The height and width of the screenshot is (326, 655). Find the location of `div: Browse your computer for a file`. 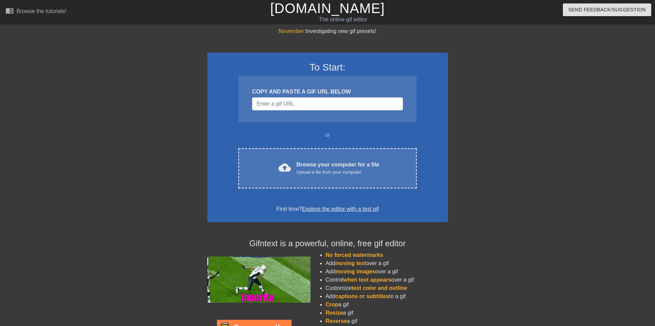

div: Browse your computer for a file is located at coordinates (338, 168).